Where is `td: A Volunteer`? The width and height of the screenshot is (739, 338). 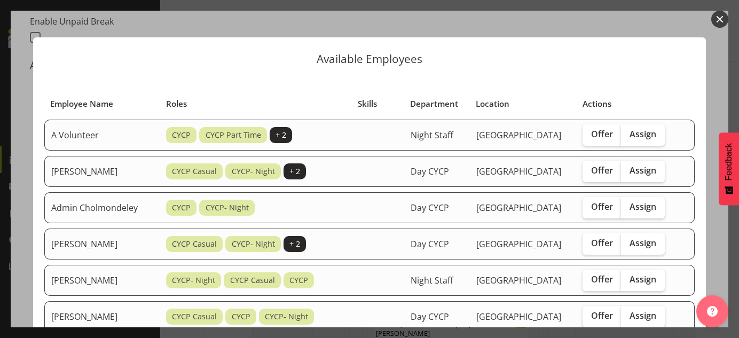 td: A Volunteer is located at coordinates (102, 135).